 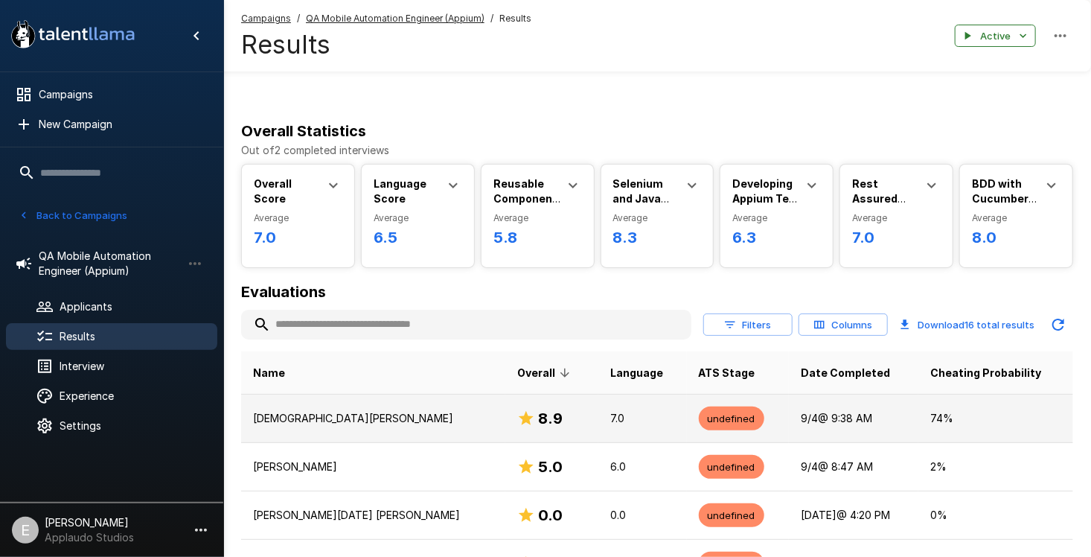 I want to click on span: Date Completed, so click(x=846, y=373).